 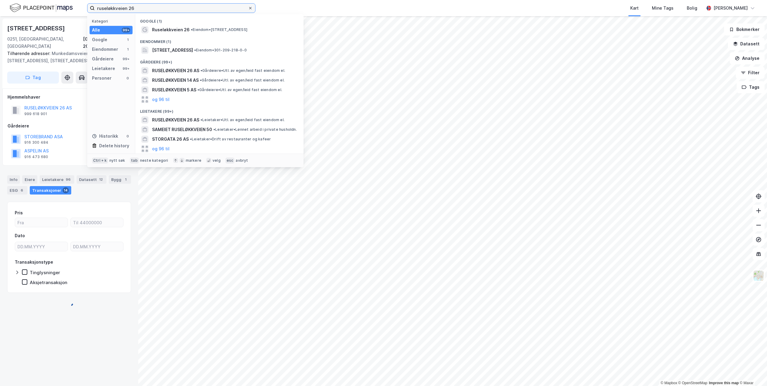 What do you see at coordinates (219, 40) in the screenshot?
I see `div: Eiendommer (1)` at bounding box center [219, 40].